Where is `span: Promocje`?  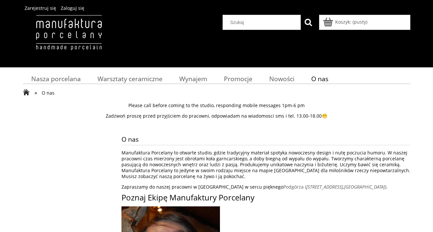 span: Promocje is located at coordinates (238, 78).